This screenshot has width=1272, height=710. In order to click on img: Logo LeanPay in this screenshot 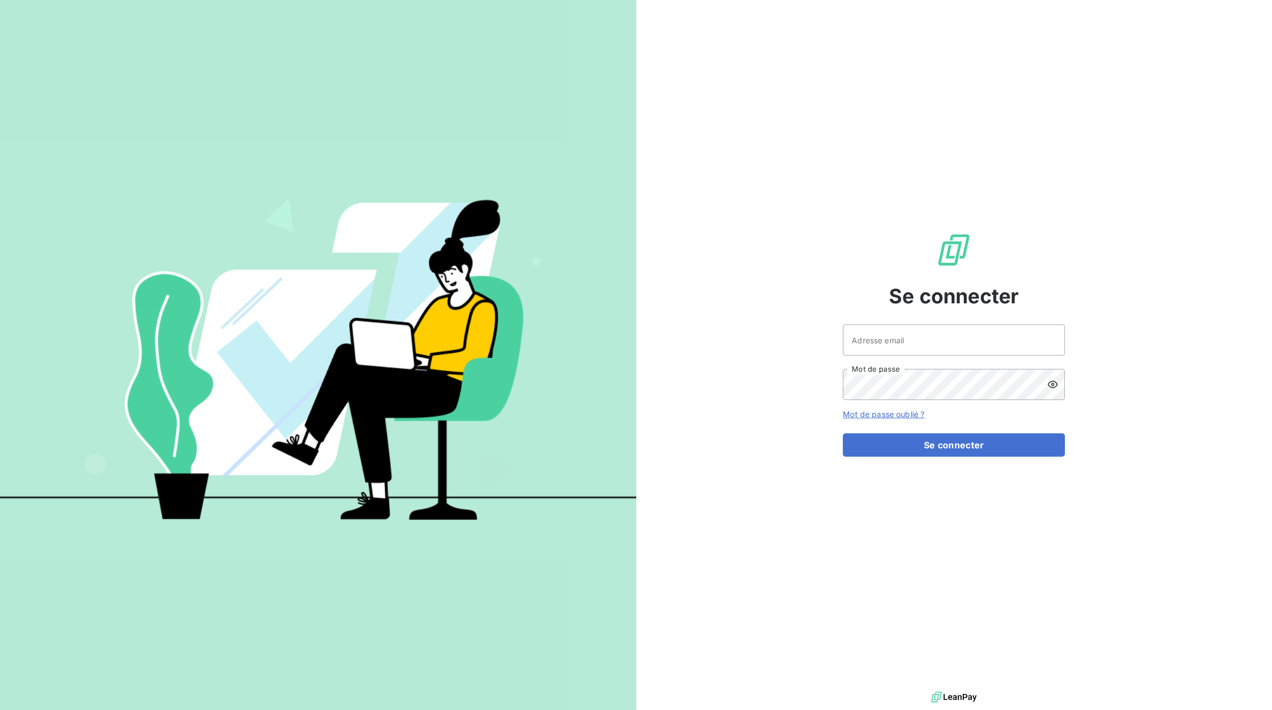, I will do `click(954, 250)`.